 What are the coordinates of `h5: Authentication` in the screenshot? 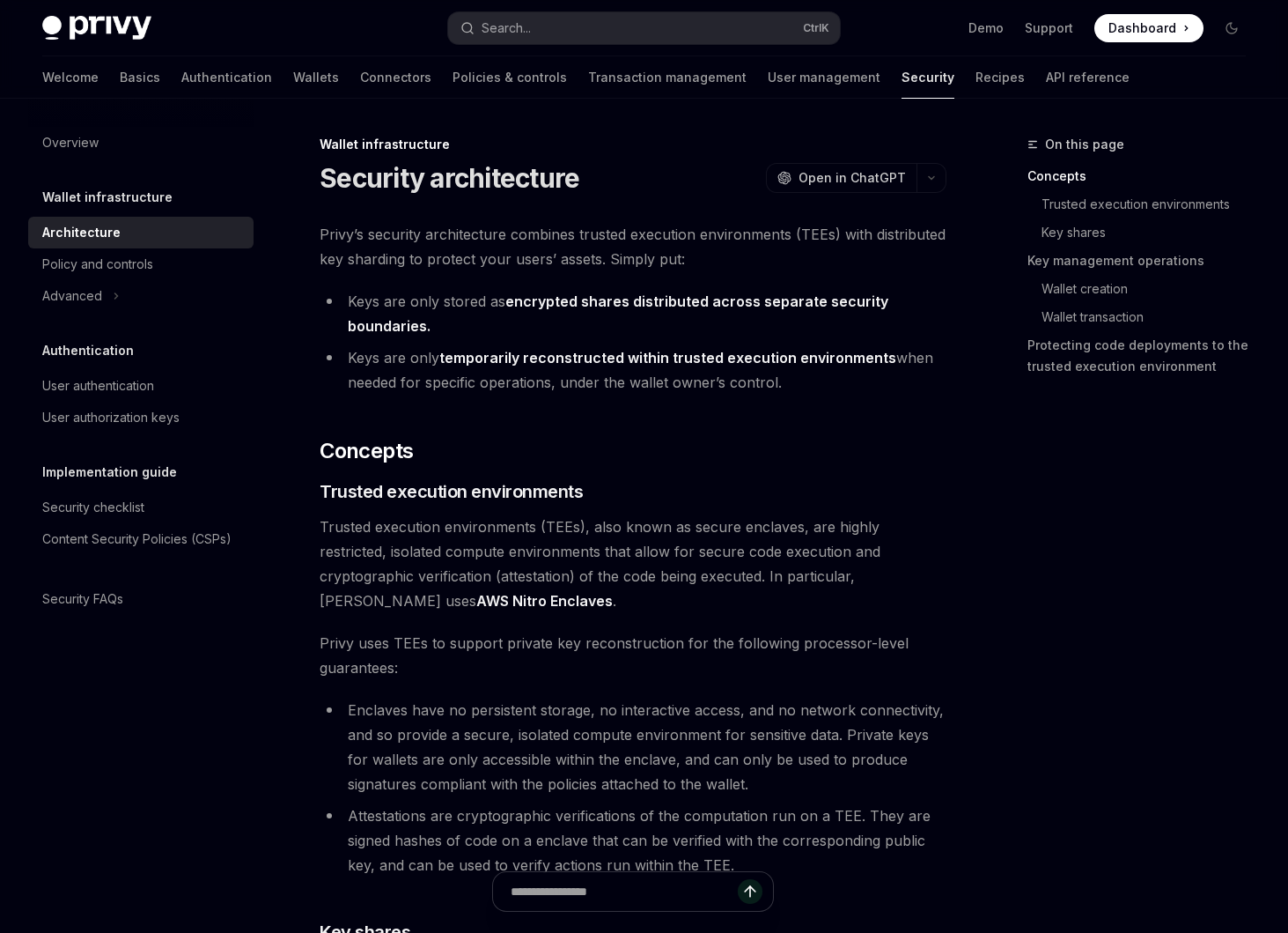 It's located at (88, 350).